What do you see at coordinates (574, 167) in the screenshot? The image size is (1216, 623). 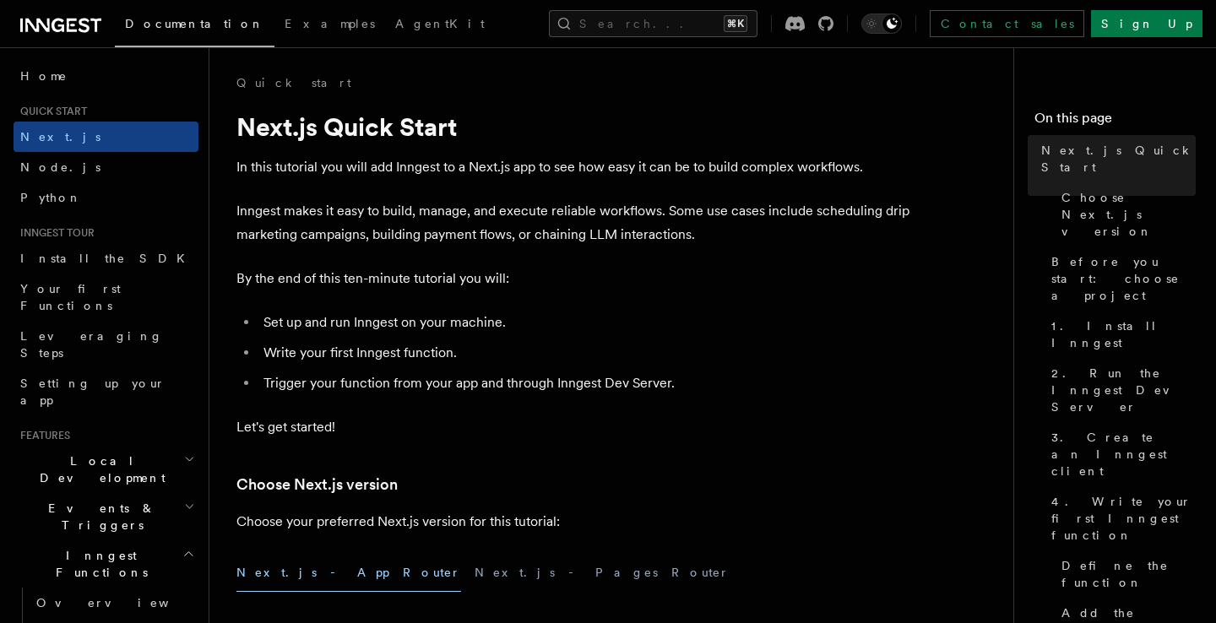 I see `p: In this tutorial you will add Inngest to a Next.js app to see how easy it can be to build complex...` at bounding box center [574, 167].